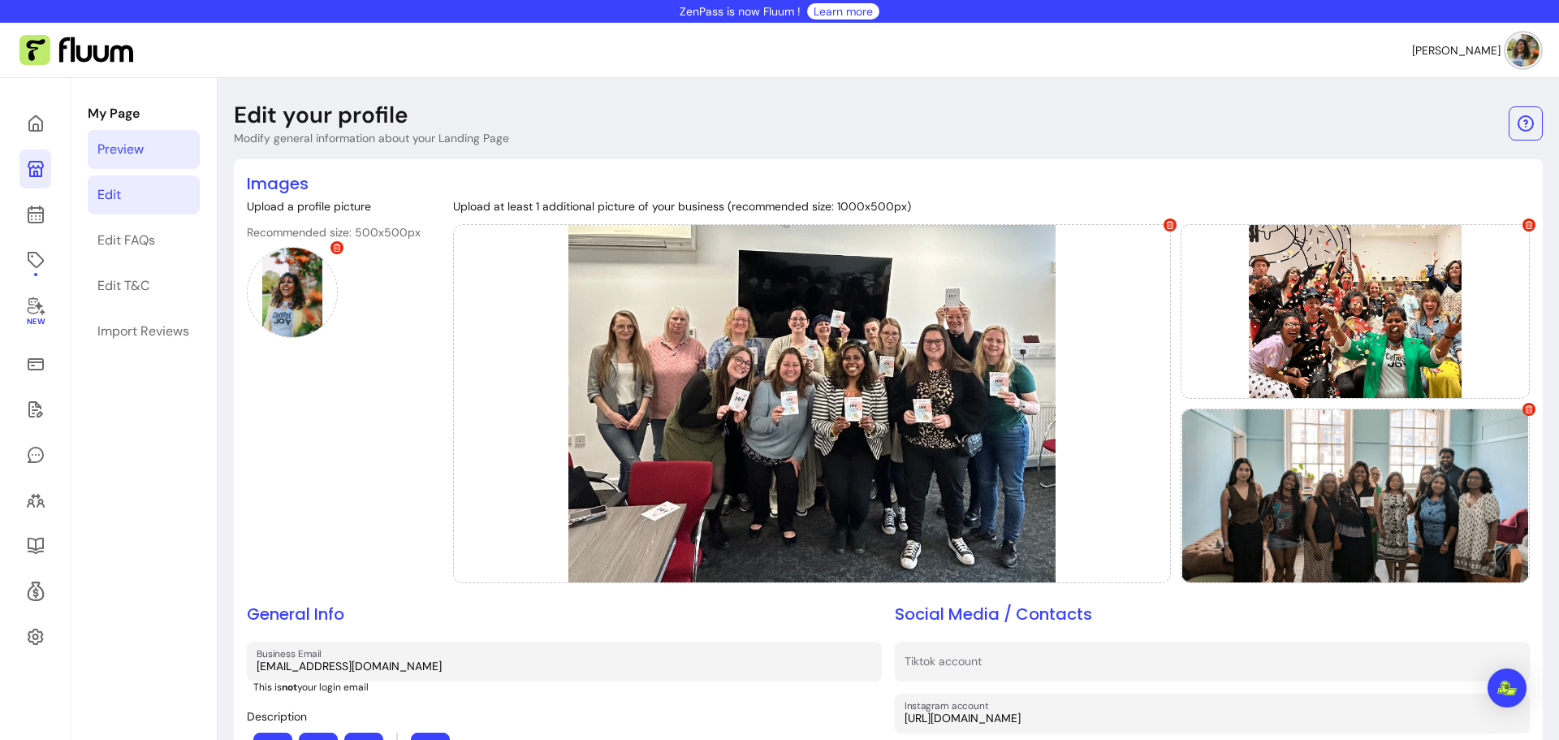 The height and width of the screenshot is (740, 1559). What do you see at coordinates (35, 500) in the screenshot?
I see `a: Clients` at bounding box center [35, 500].